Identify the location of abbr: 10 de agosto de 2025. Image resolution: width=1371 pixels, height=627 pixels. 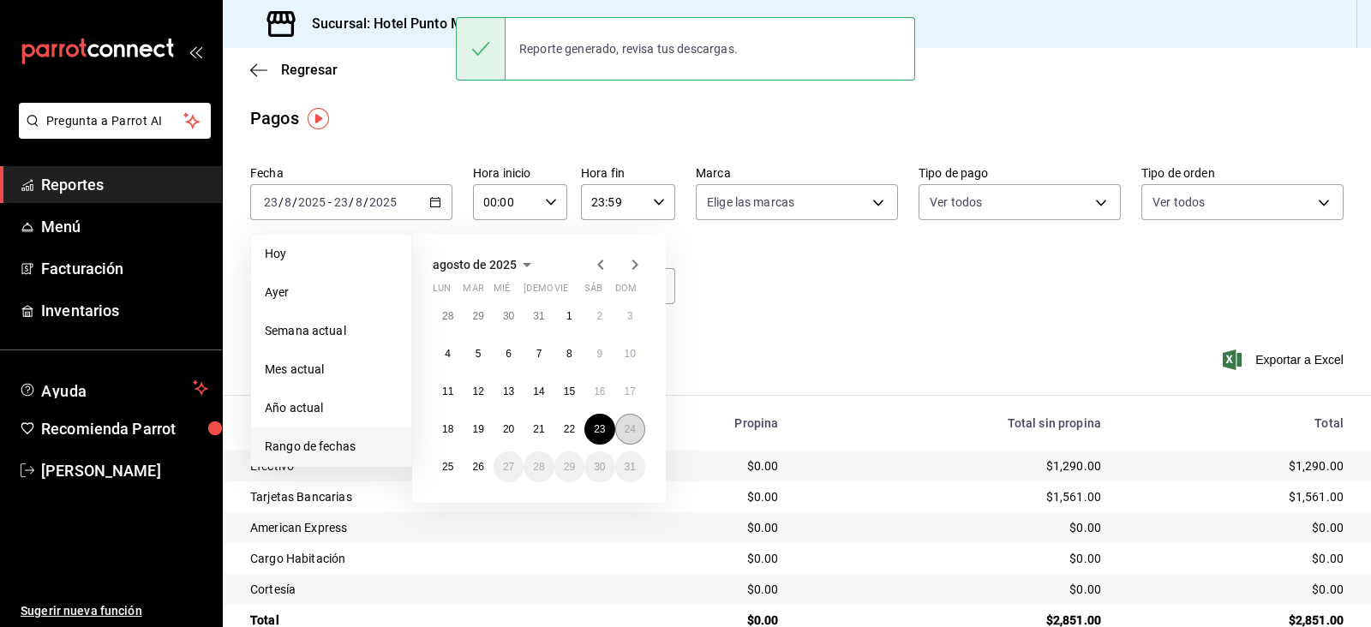
(630, 354).